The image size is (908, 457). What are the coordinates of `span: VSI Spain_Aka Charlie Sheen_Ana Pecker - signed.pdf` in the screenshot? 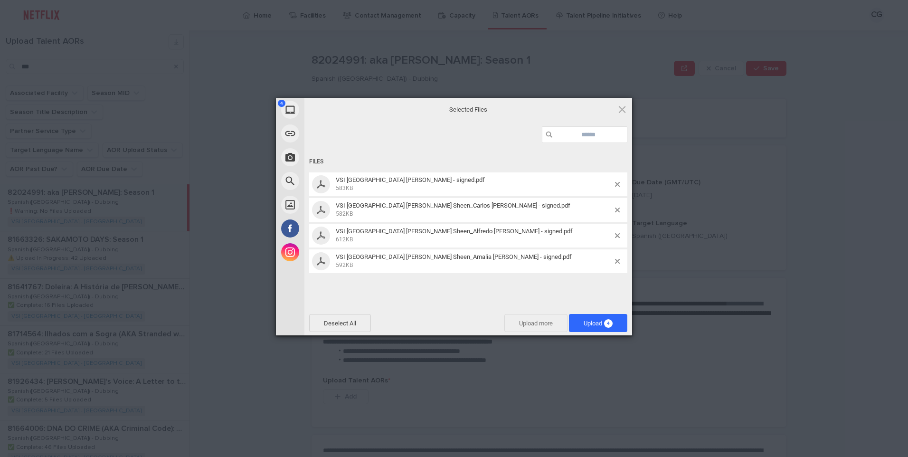 It's located at (474, 184).